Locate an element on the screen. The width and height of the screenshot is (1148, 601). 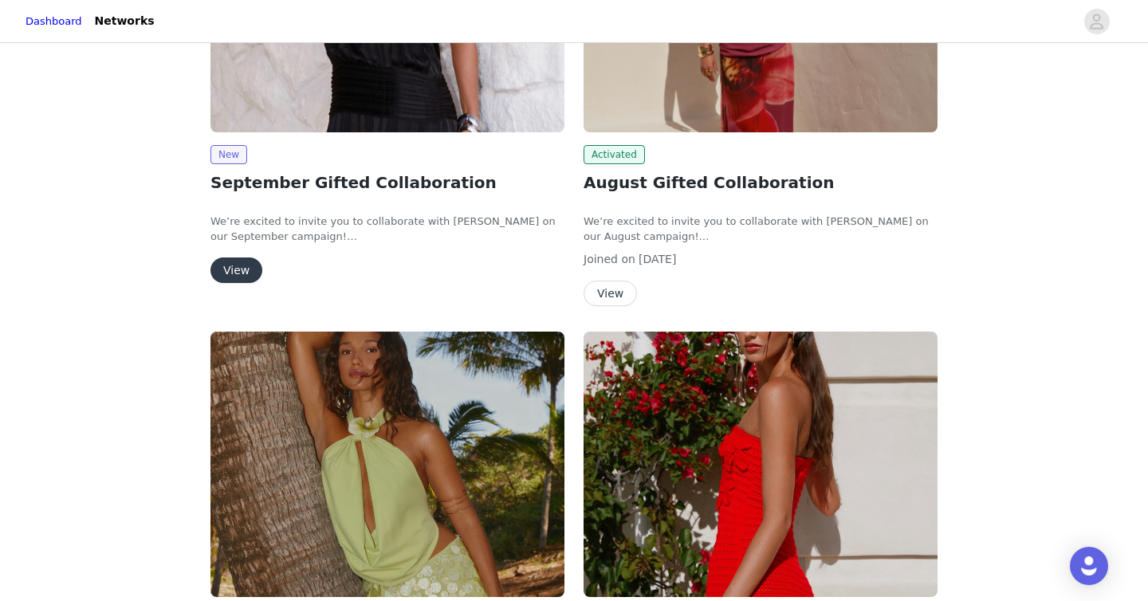
div: avatar is located at coordinates (1096, 22).